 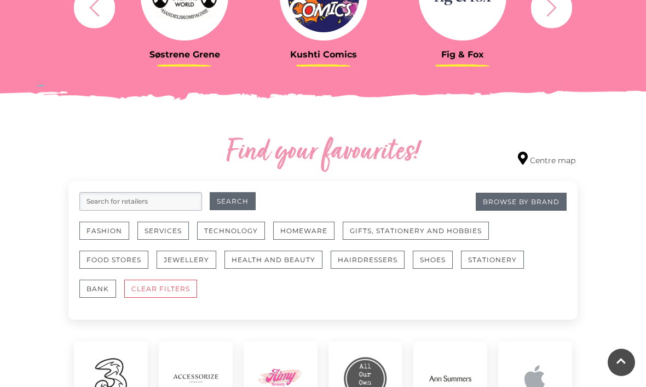 What do you see at coordinates (186, 260) in the screenshot?
I see `button: Jewellery` at bounding box center [186, 260].